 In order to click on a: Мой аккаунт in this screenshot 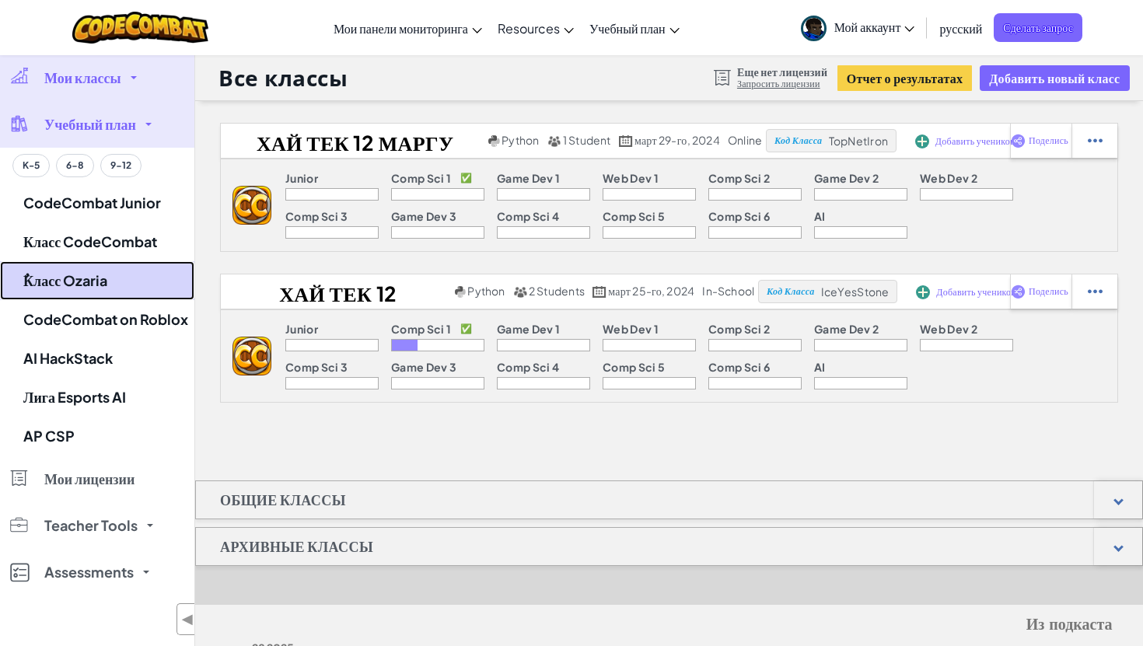, I will do `click(857, 27)`.